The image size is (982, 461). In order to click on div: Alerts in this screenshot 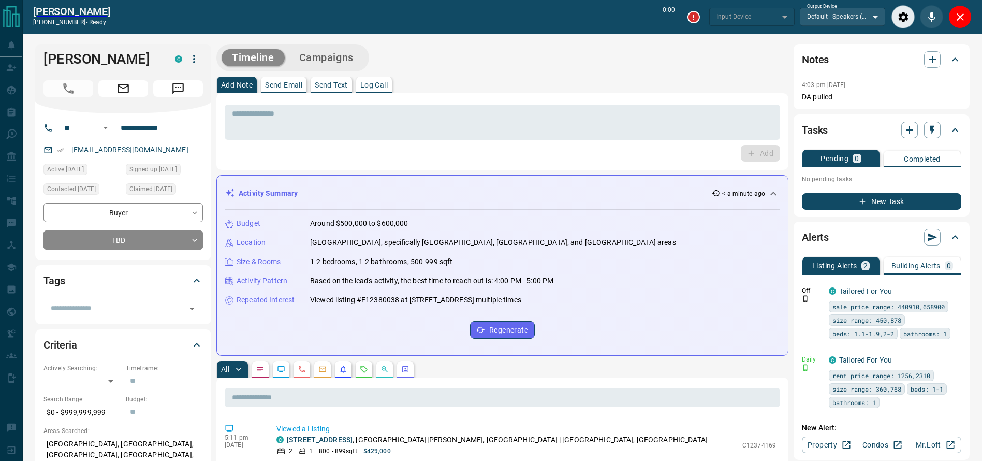, I will do `click(882, 237)`.